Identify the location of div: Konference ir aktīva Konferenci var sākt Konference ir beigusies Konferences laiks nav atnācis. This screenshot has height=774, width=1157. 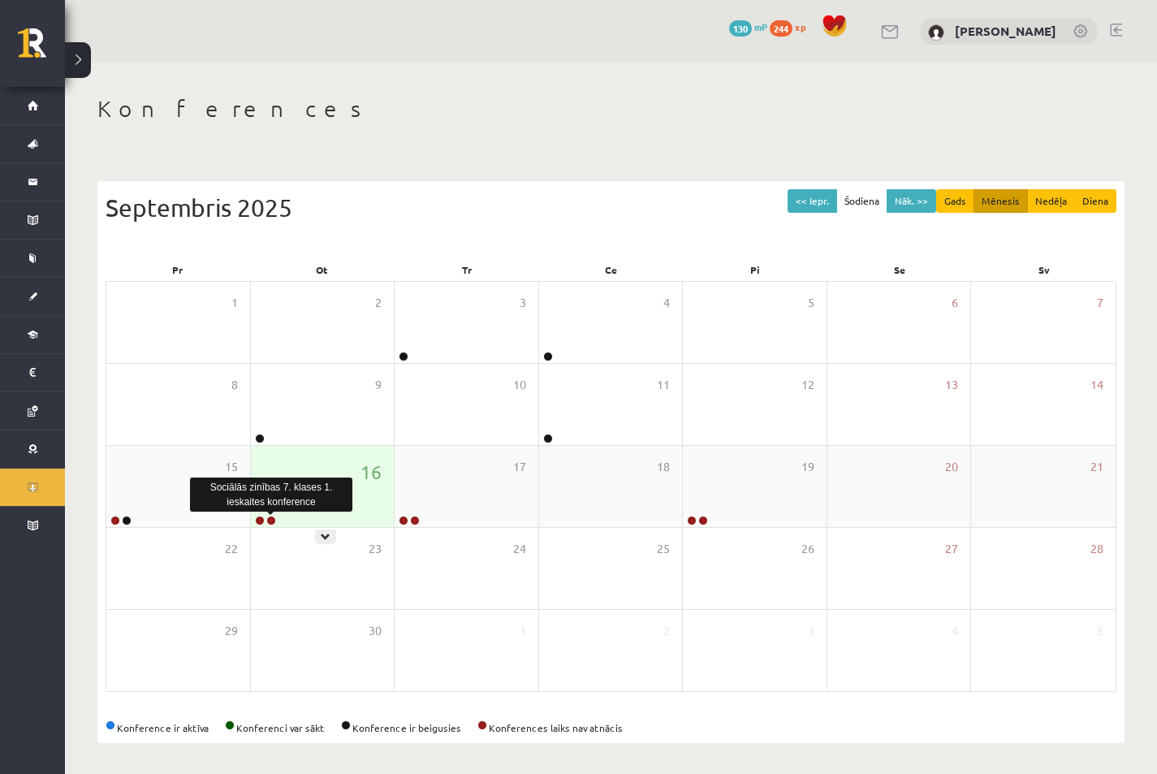
(611, 727).